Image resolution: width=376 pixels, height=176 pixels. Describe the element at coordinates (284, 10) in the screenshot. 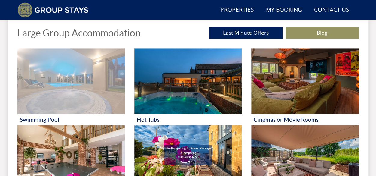

I see `a: My Booking` at that location.